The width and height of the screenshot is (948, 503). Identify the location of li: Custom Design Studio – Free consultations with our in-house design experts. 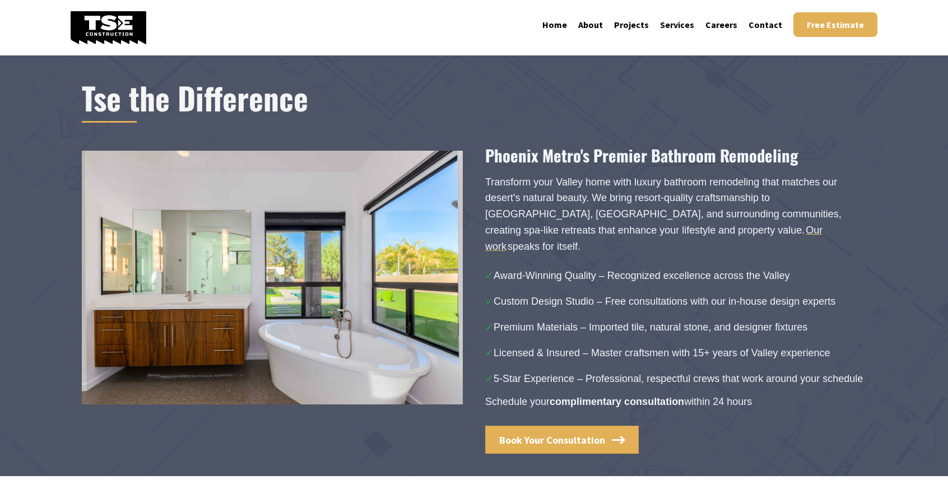
(676, 301).